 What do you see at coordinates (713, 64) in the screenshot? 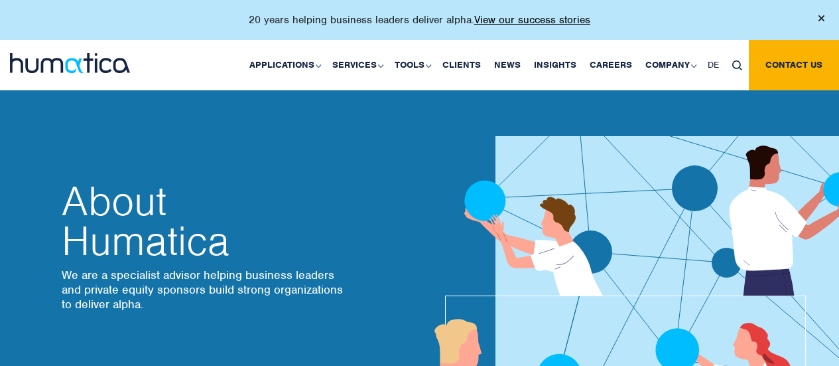
I see `span: DE` at bounding box center [713, 64].